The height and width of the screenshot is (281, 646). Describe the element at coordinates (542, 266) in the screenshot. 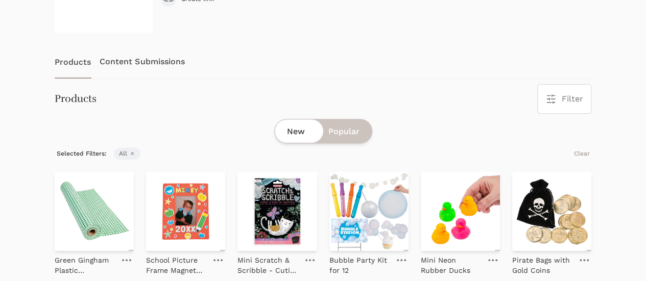

I see `p: Pirate Bags with Gold Coins` at that location.